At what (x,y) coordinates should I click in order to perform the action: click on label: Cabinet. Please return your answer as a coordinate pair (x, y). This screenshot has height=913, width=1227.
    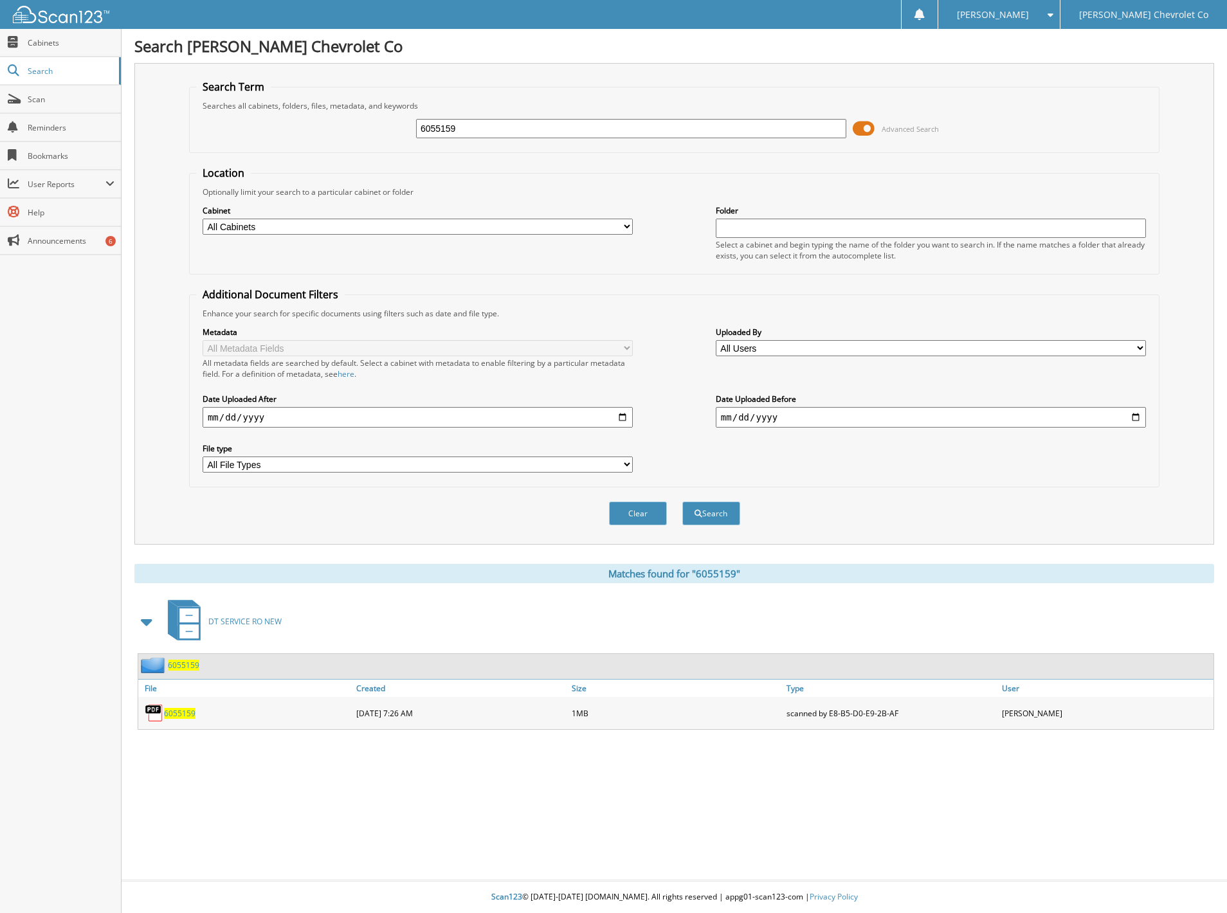
    Looking at the image, I should click on (417, 210).